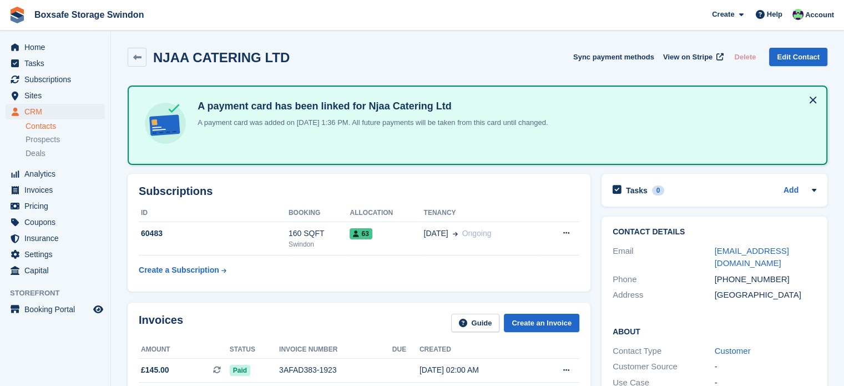 The image size is (844, 386). I want to click on a: Edit Contact, so click(798, 57).